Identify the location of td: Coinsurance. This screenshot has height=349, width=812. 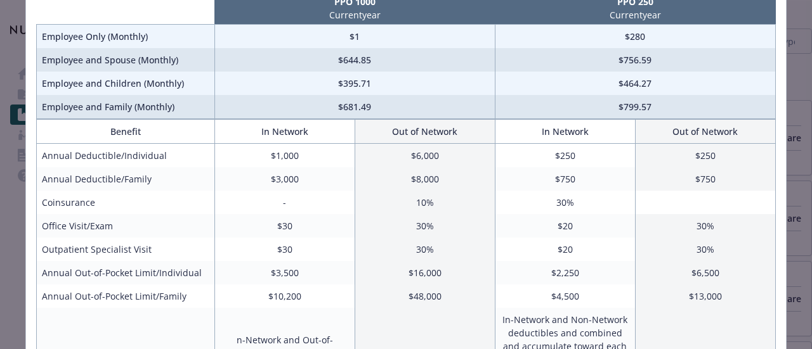
(126, 202).